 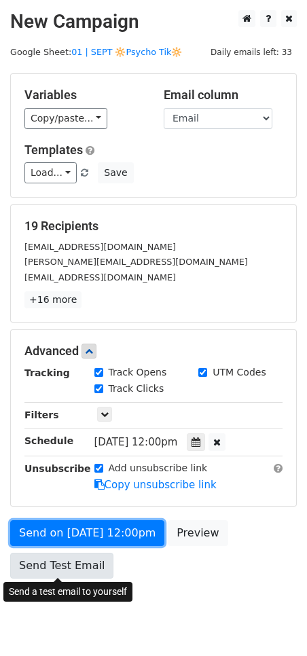 What do you see at coordinates (49, 441) in the screenshot?
I see `strong: Schedule` at bounding box center [49, 441].